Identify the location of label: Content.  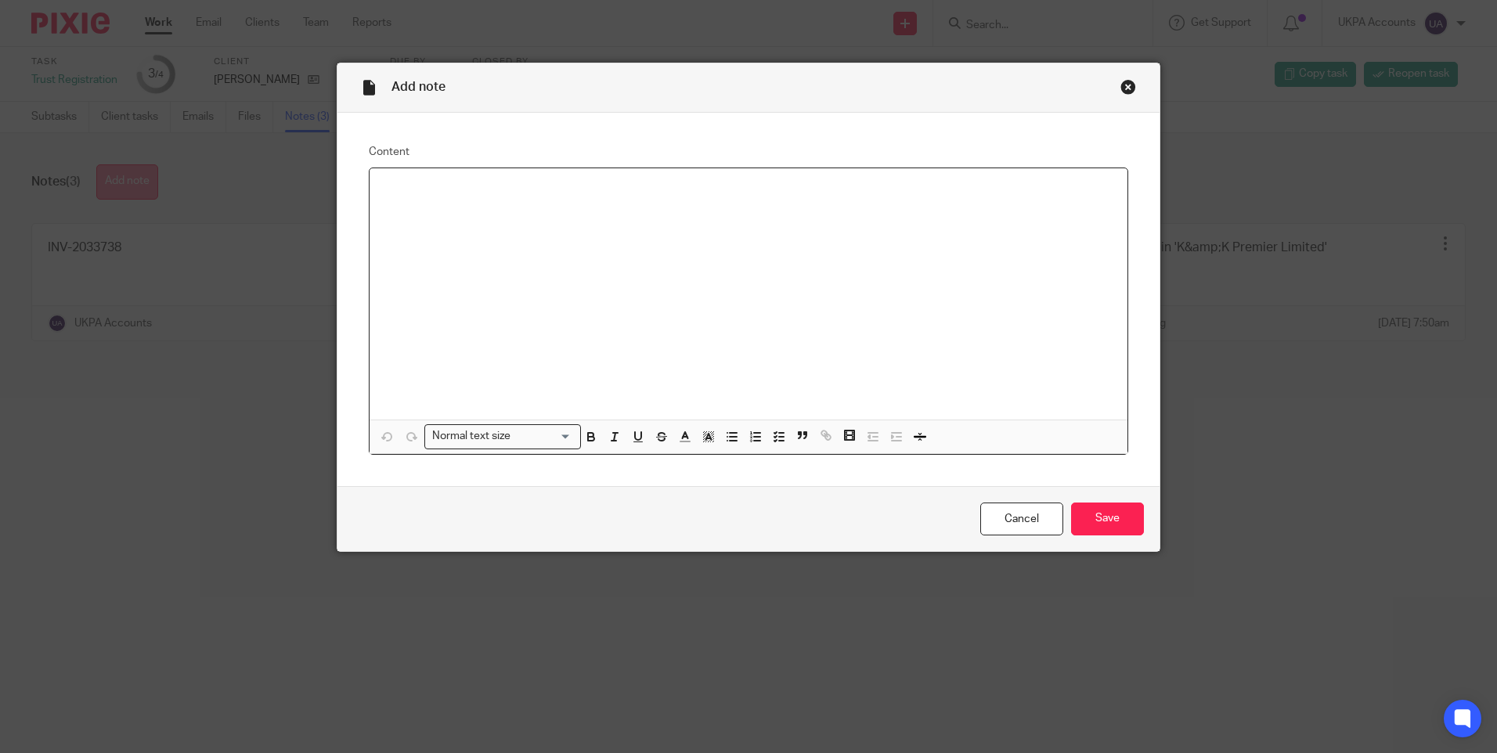
(748, 152).